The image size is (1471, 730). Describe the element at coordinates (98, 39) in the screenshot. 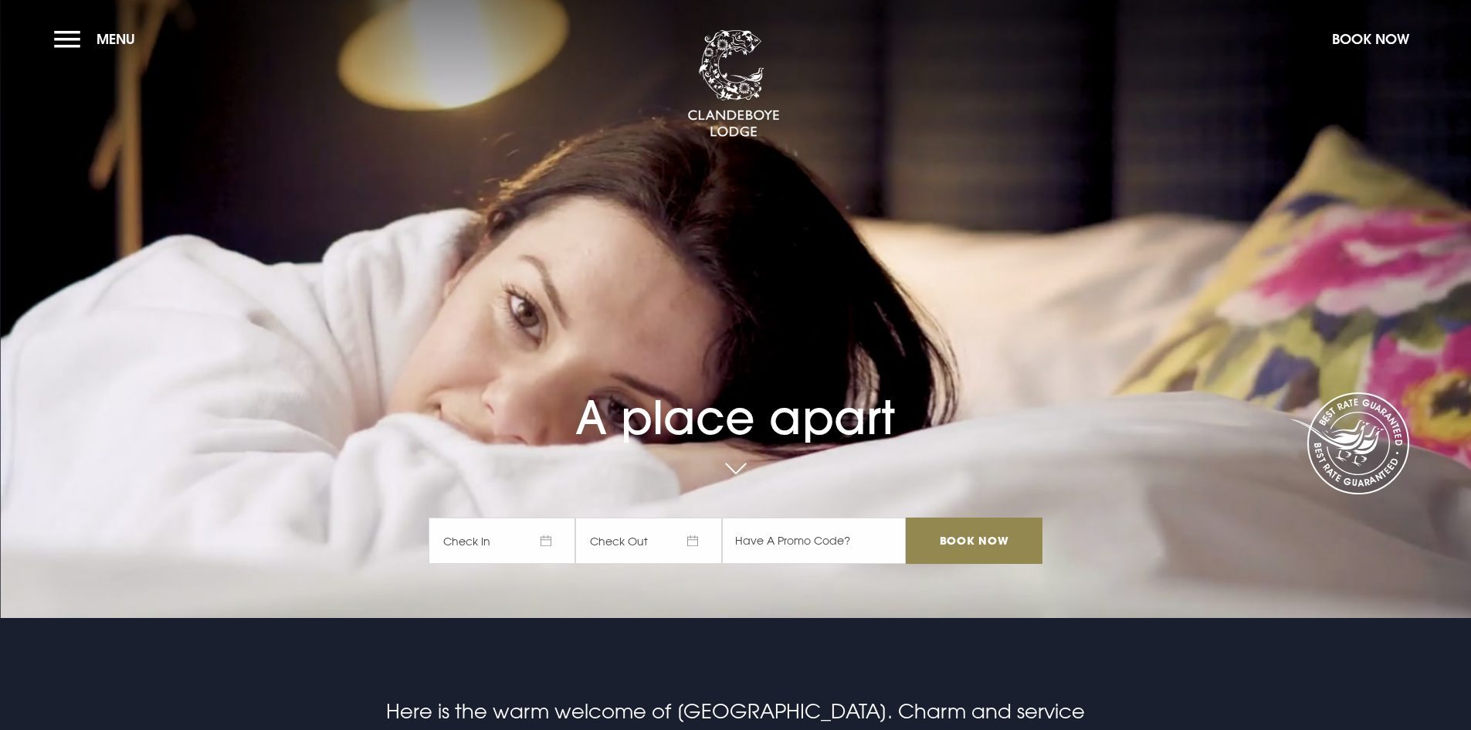

I see `button: Menu` at that location.